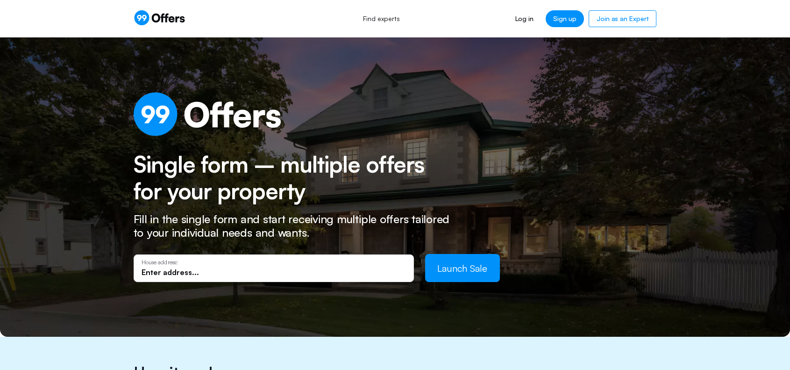 The width and height of the screenshot is (790, 370). I want to click on a: Sign up, so click(565, 19).